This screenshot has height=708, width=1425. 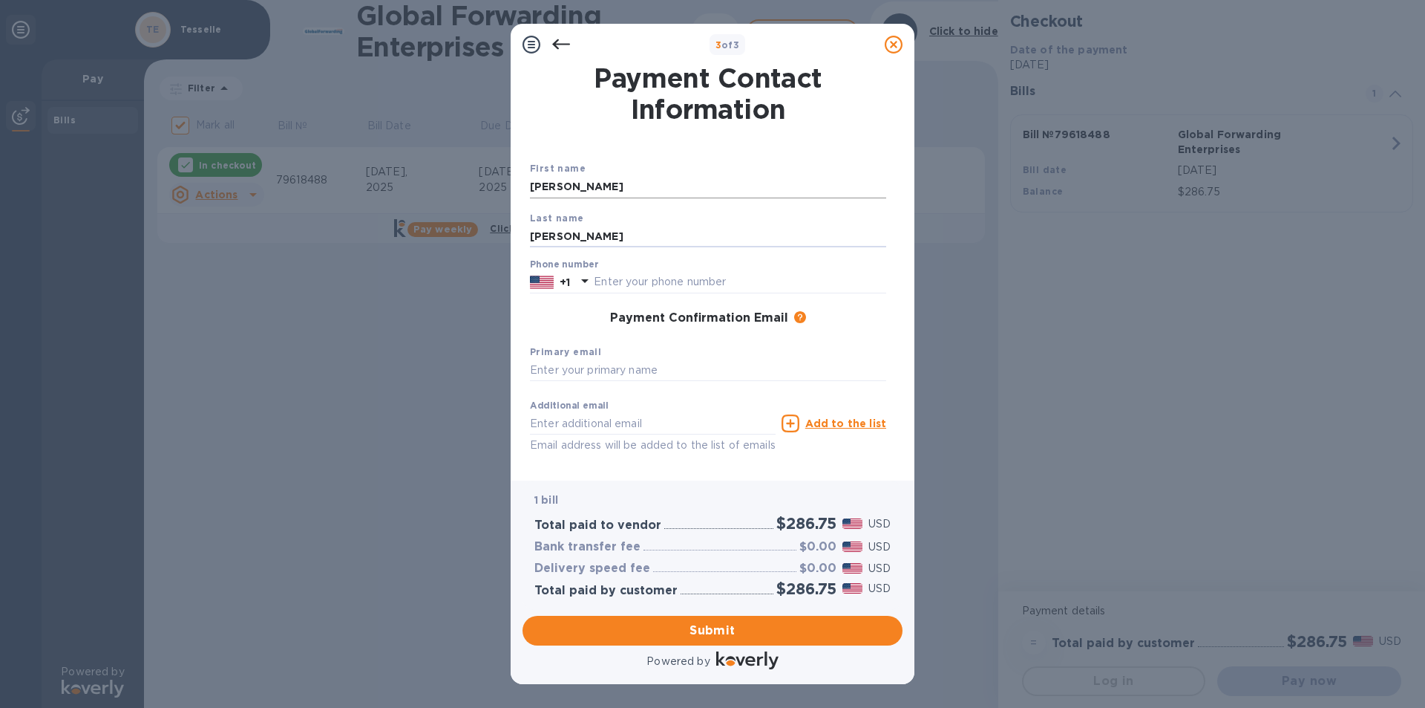 I want to click on h3: Total paid to vendor, so click(x=598, y=525).